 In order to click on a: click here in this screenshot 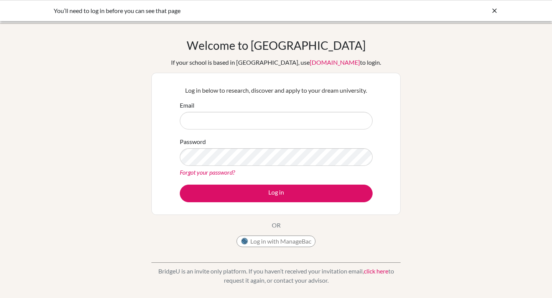, I will do `click(376, 271)`.